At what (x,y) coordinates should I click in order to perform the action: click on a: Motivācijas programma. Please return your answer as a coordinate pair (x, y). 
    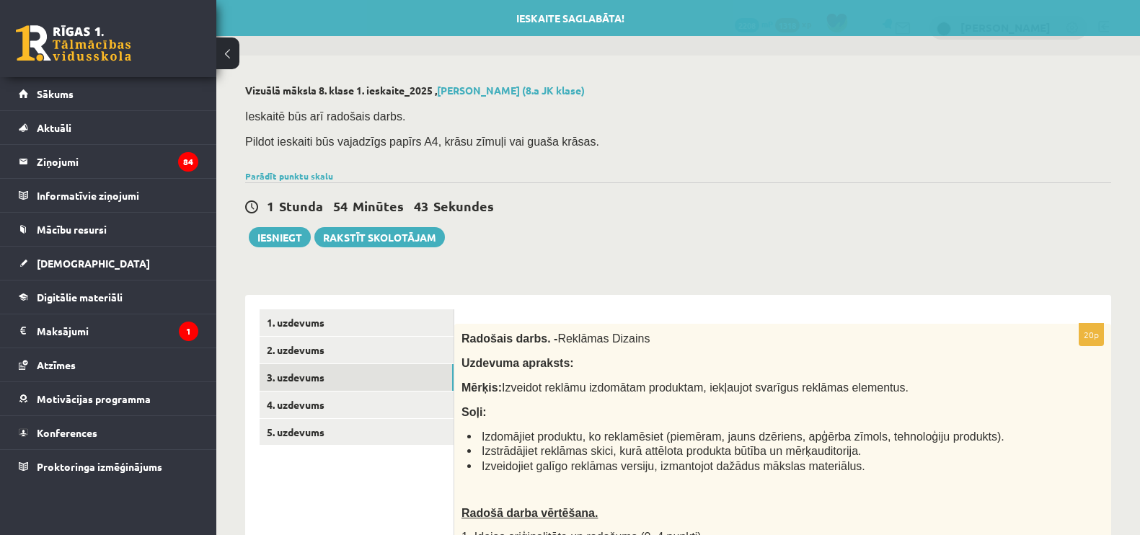
    Looking at the image, I should click on (108, 399).